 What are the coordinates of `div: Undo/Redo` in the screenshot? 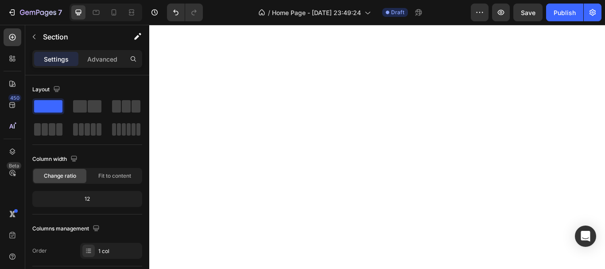 It's located at (185, 12).